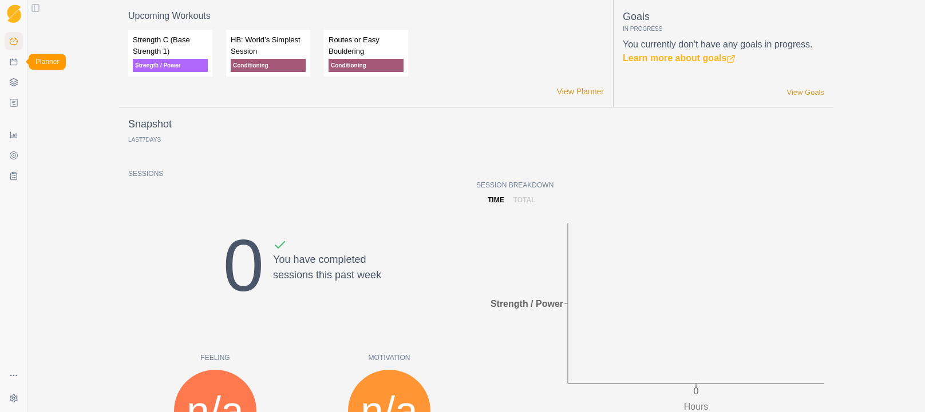 The height and width of the screenshot is (412, 925). What do you see at coordinates (243, 266) in the screenshot?
I see `div: 0` at bounding box center [243, 266].